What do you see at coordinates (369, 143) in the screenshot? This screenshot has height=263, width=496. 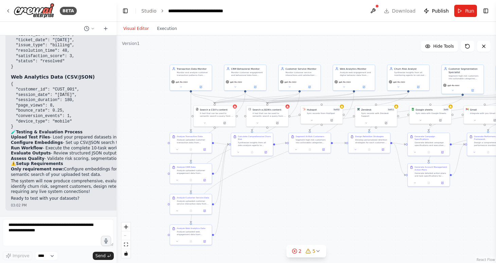 I see `div: Design Retention StrategiesDevelop personalized retention strategies for each customer segment, i...` at bounding box center [369, 143].